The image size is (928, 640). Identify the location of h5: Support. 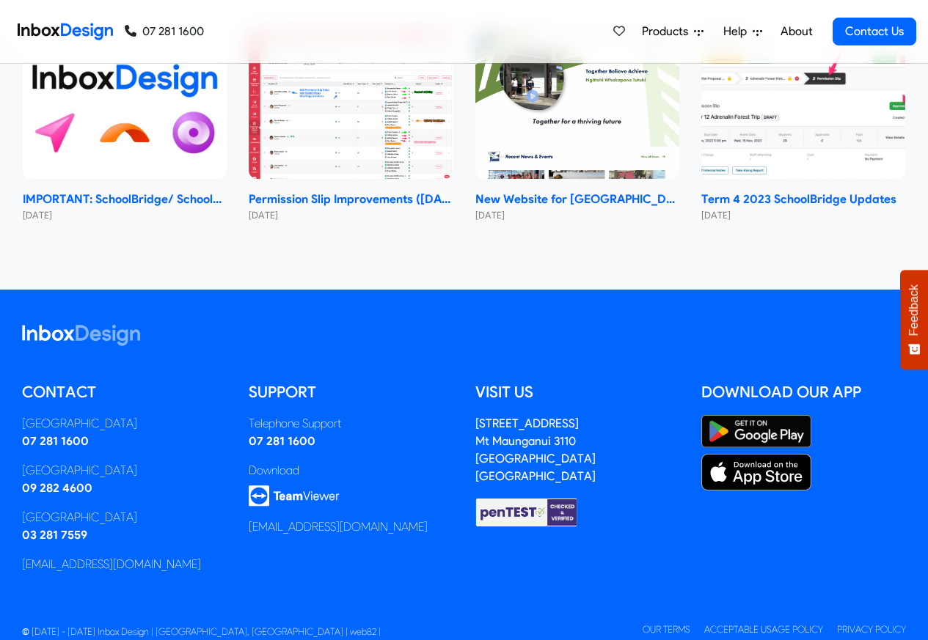
(351, 392).